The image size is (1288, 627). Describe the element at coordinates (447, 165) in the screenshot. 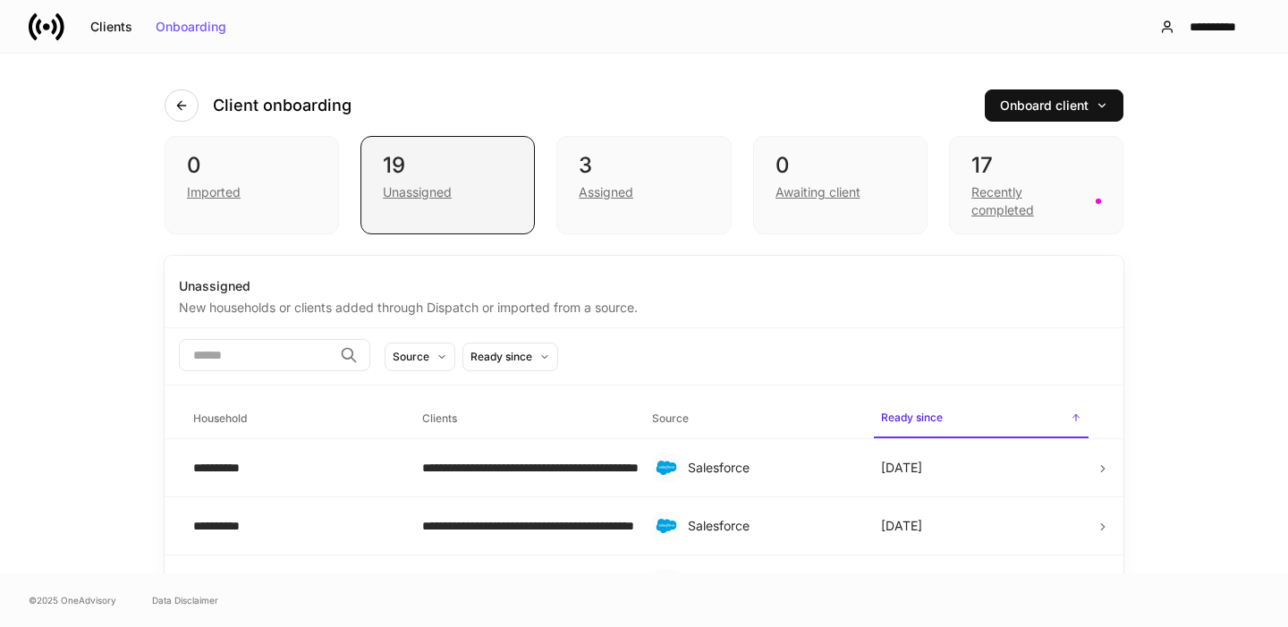

I see `div: 19` at that location.